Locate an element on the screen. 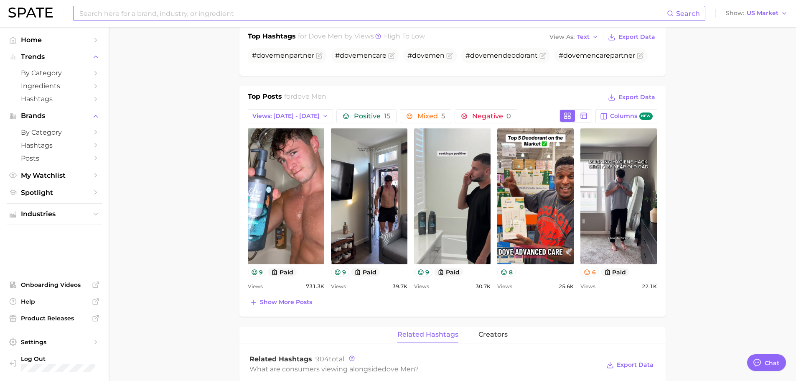 This screenshot has width=796, height=381. span: # carepartner is located at coordinates (597, 55).